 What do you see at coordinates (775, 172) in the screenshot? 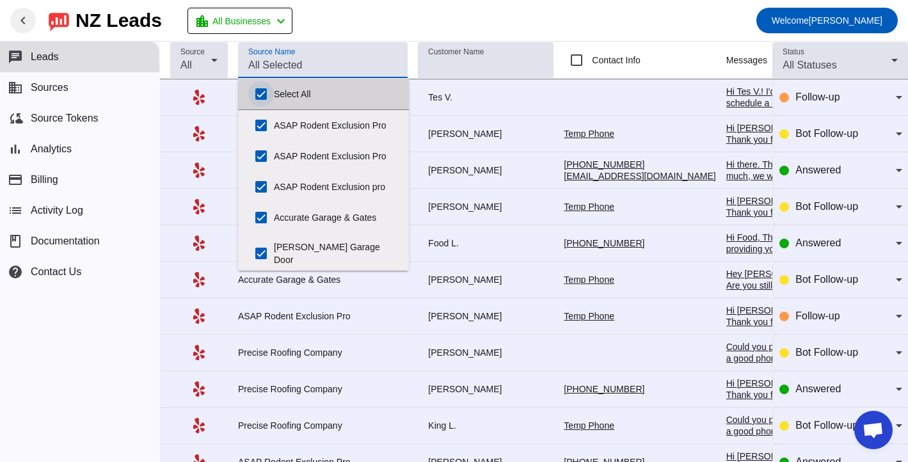
I see `div: Hi Tes V.! I'd like to schedule a consultation to chat about your request. Consultation Type In-p...` at bounding box center [775, 172].